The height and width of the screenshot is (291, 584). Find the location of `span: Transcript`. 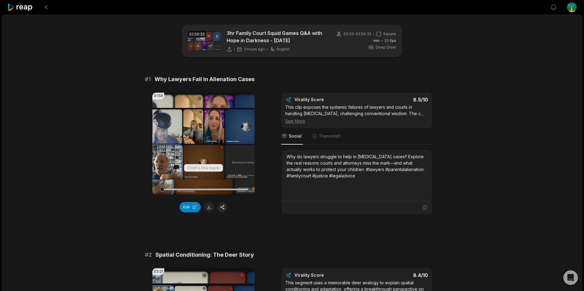

span: Transcript is located at coordinates (330, 136).